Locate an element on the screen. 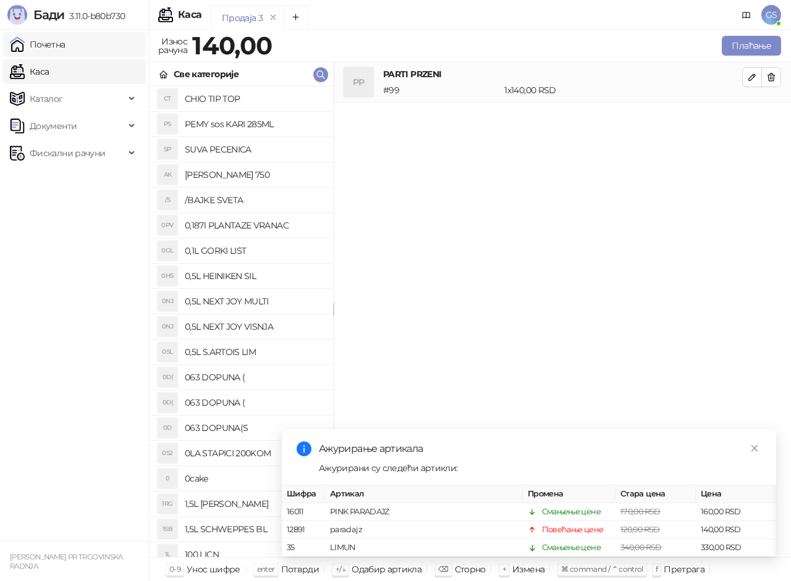 The width and height of the screenshot is (791, 581). button: Плаћање is located at coordinates (751, 46).